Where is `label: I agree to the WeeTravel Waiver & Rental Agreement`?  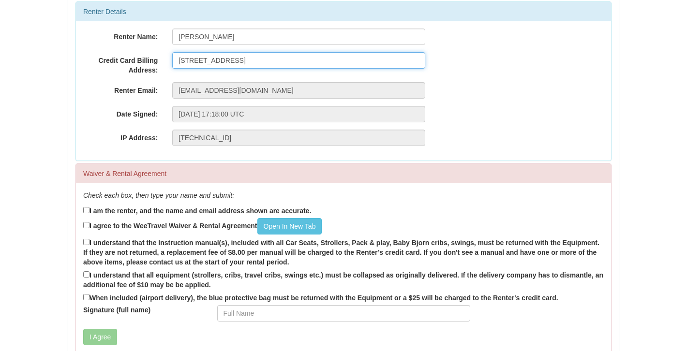
label: I agree to the WeeTravel Waiver & Rental Agreement is located at coordinates (202, 226).